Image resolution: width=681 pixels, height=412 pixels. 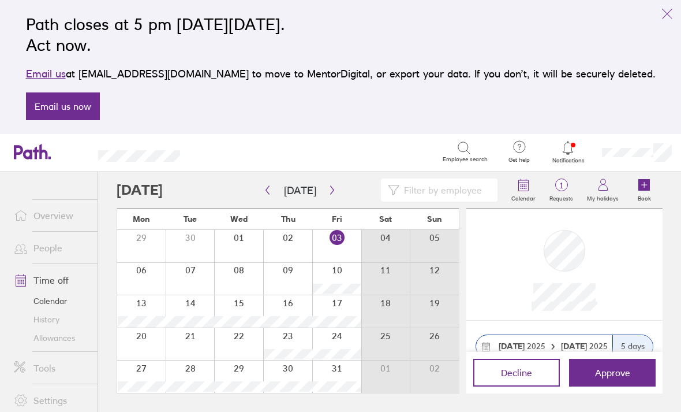 What do you see at coordinates (226, 151) in the screenshot?
I see `div: Search` at bounding box center [226, 151].